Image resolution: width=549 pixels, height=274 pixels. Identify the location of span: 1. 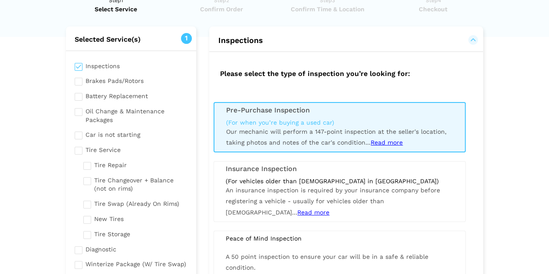
(186, 38).